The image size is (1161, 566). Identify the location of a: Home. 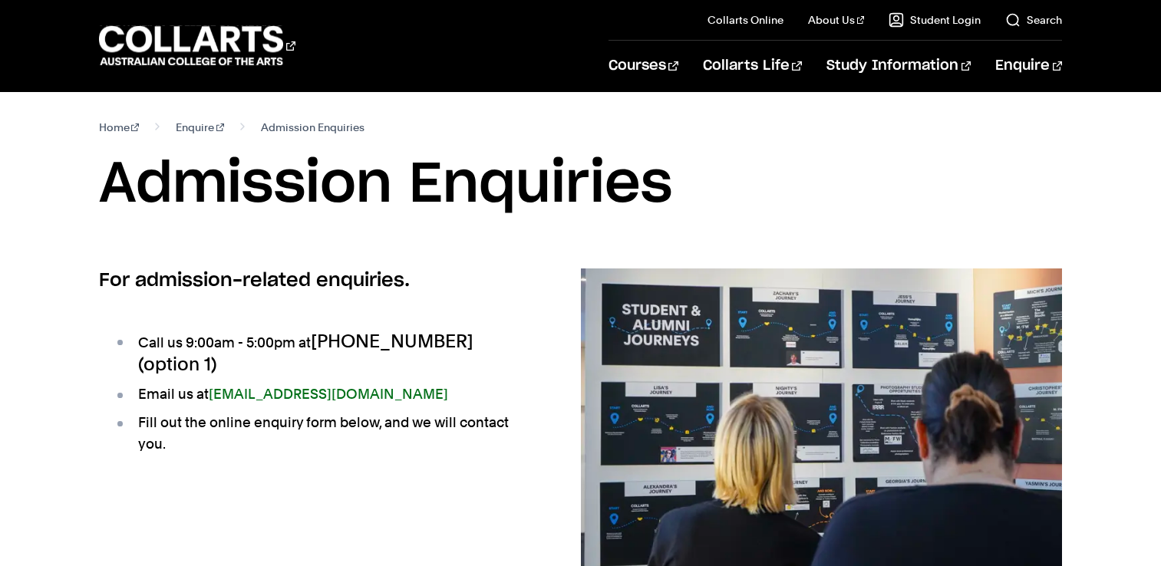
(119, 127).